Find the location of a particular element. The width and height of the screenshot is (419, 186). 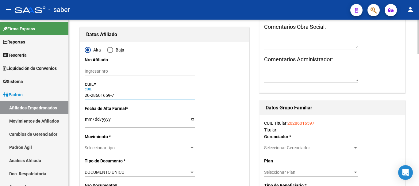

h3: Comentarios Obra Social: is located at coordinates (332, 27).